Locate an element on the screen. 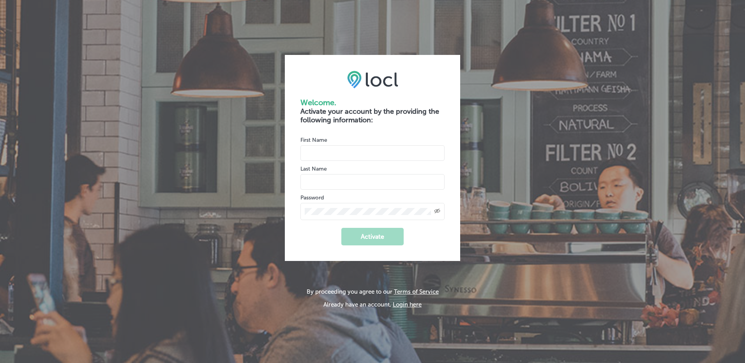  label: Password is located at coordinates (312, 198).